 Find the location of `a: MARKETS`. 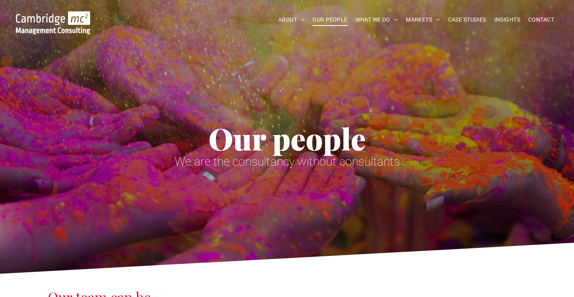

a: MARKETS is located at coordinates (423, 20).